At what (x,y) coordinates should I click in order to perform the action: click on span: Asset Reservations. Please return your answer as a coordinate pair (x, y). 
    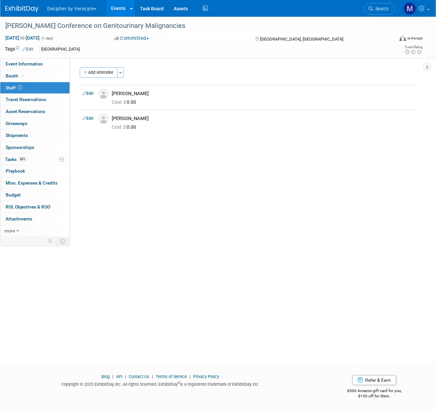
    Looking at the image, I should click on (25, 111).